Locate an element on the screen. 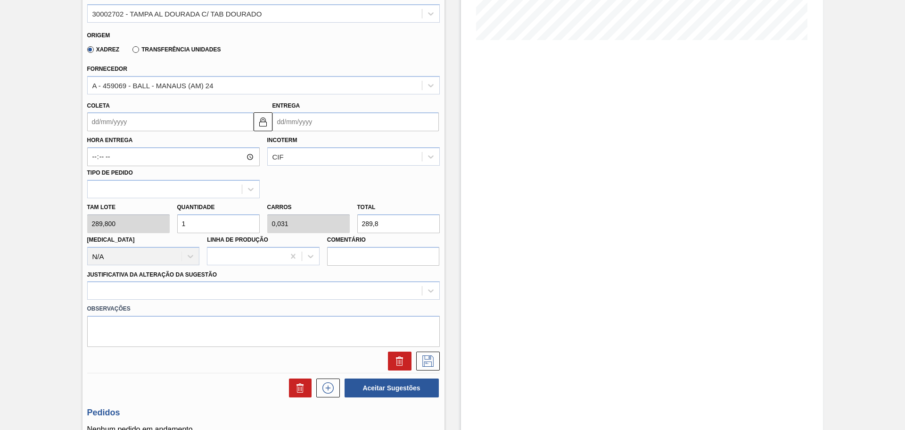  label: Transferência Unidades is located at coordinates (176, 50).